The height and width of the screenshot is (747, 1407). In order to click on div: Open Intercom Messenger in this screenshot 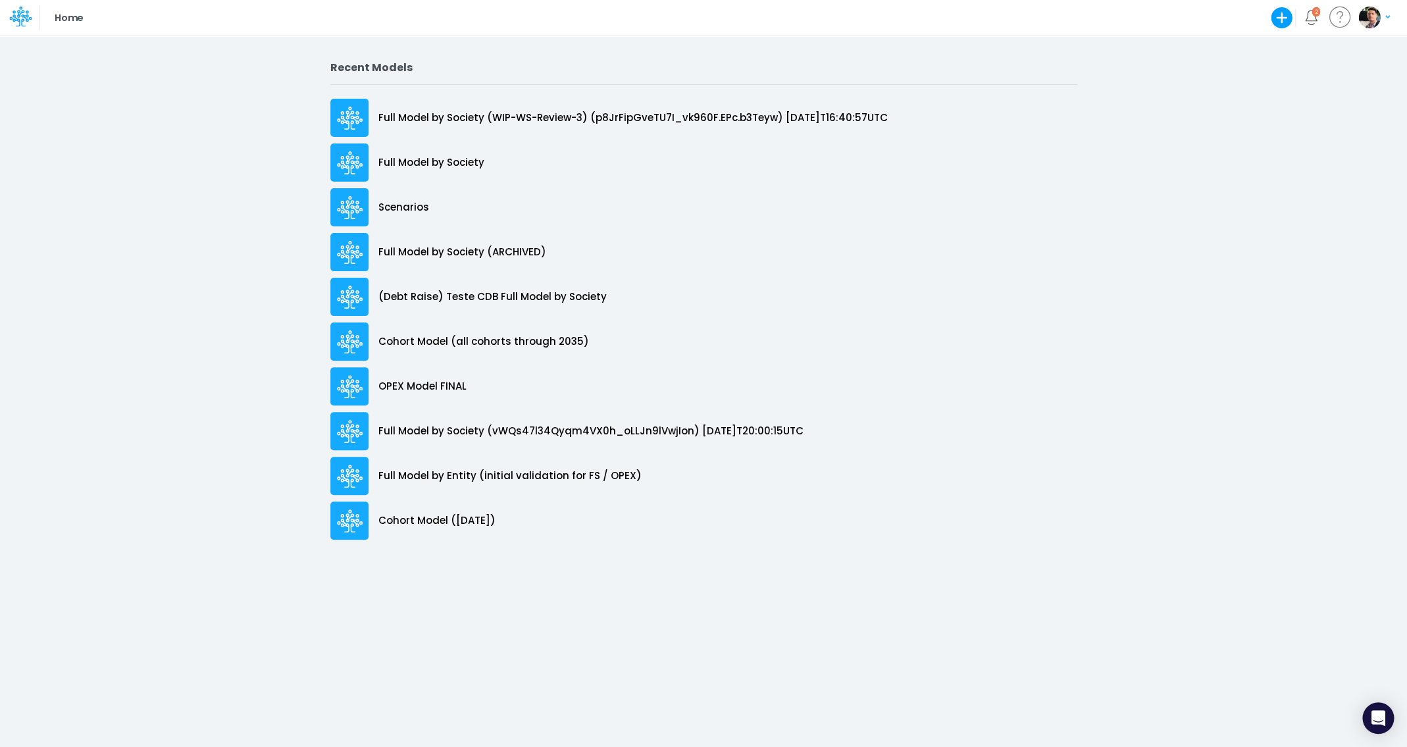, I will do `click(1378, 718)`.